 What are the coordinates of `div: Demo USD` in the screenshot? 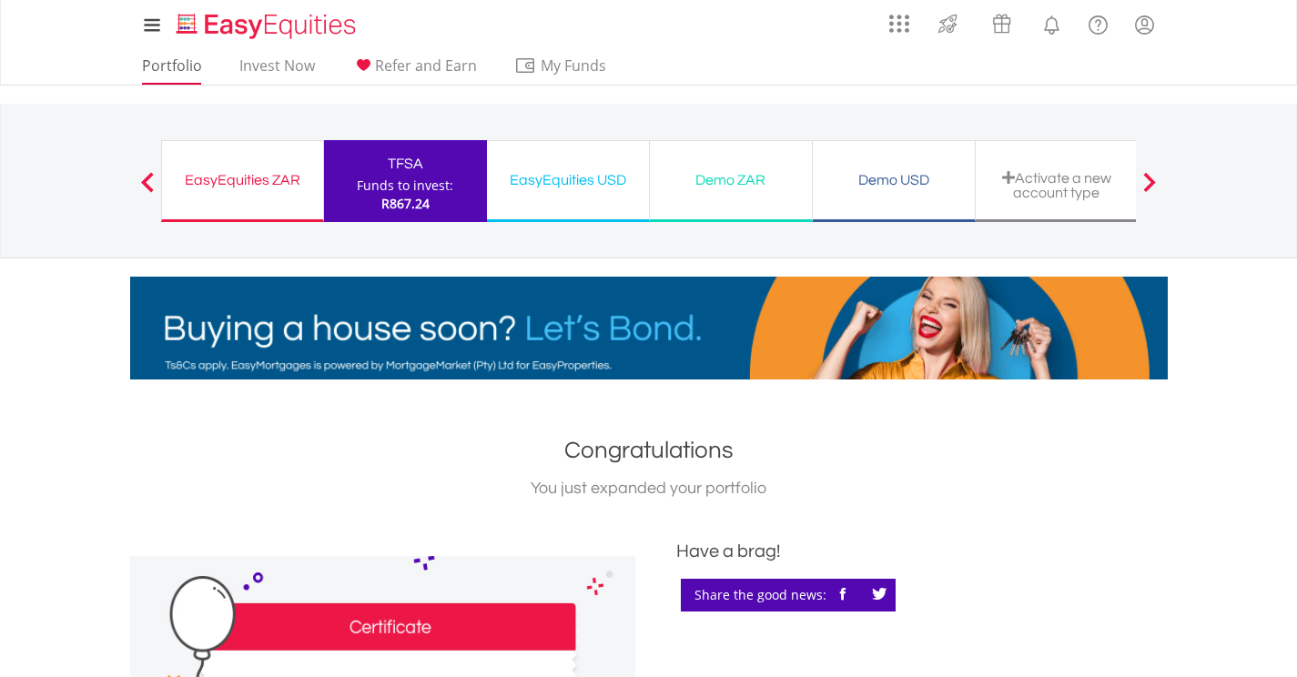 It's located at (894, 180).